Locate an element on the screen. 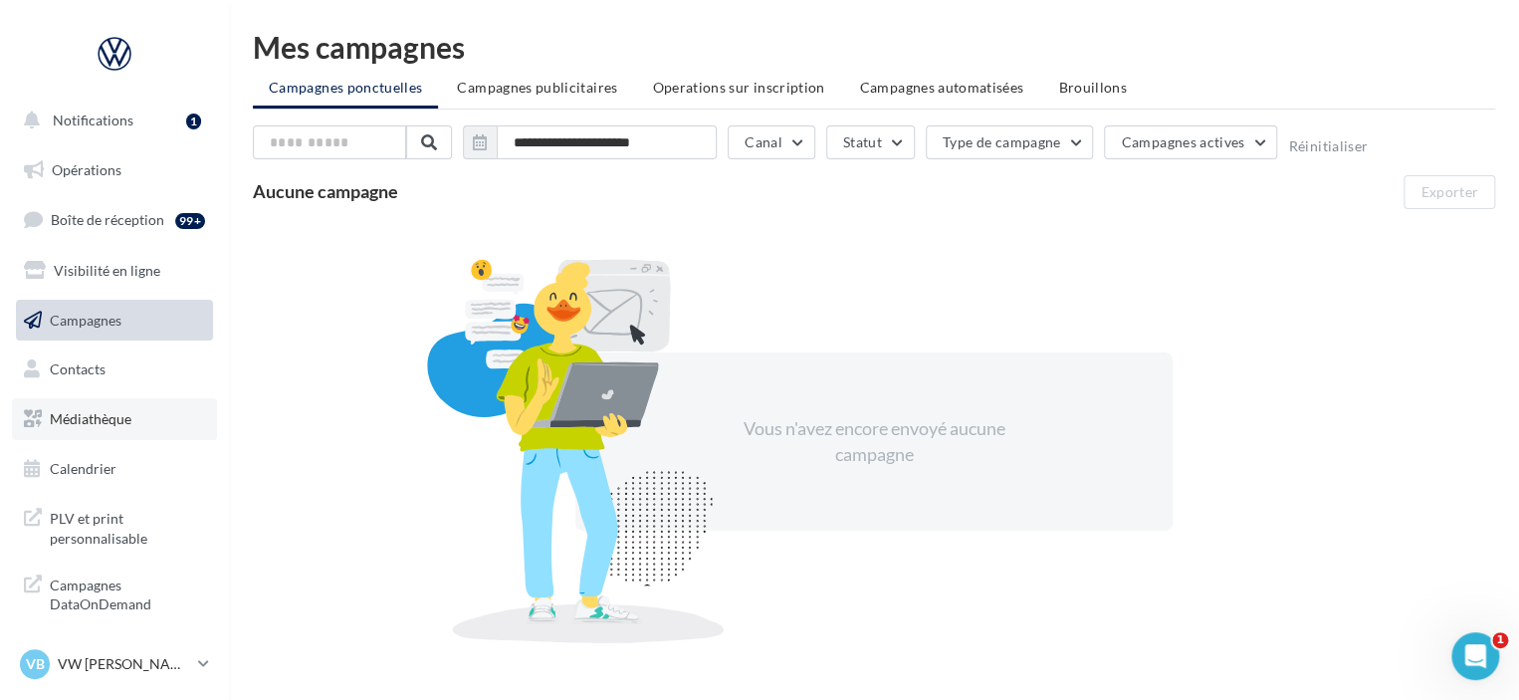  div: Mes campagnes is located at coordinates (874, 47).